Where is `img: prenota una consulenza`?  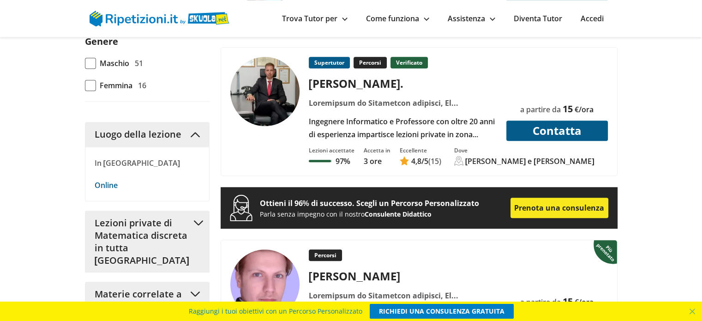
img: prenota una consulenza is located at coordinates (241, 208).